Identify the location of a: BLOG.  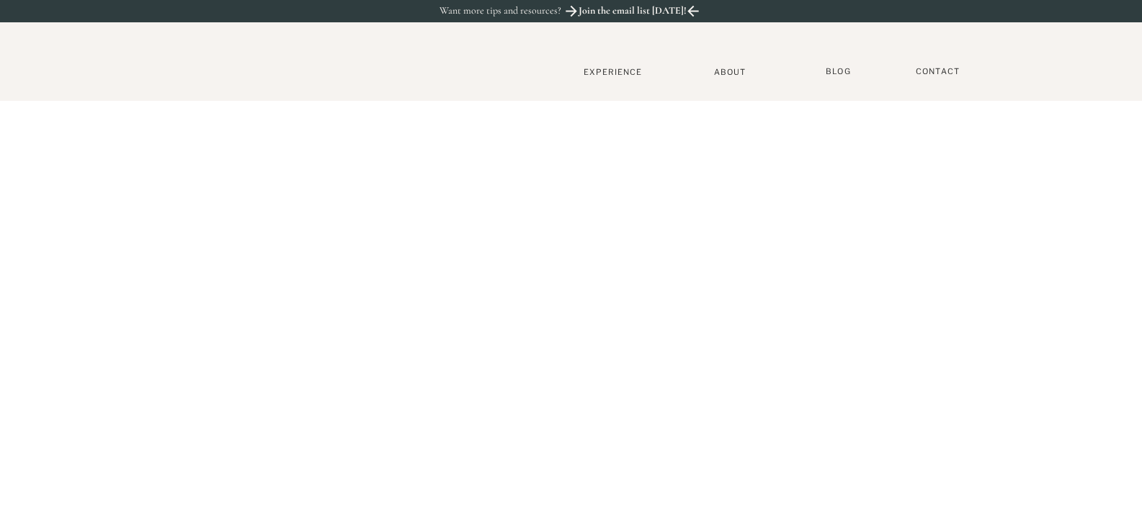
(839, 71).